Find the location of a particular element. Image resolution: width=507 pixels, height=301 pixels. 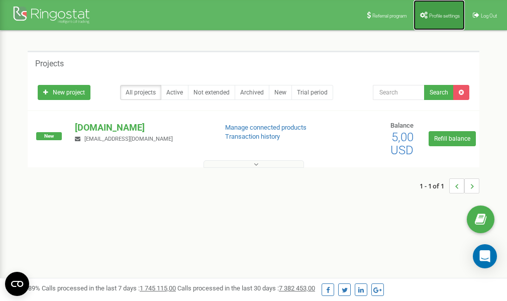

u: 1 745 115,00 is located at coordinates (158, 288).